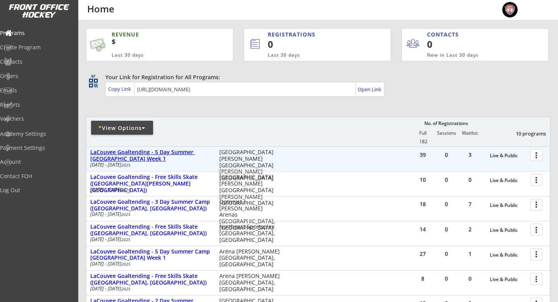 The image size is (558, 302). I want to click on div: REVENUE, so click(154, 35).